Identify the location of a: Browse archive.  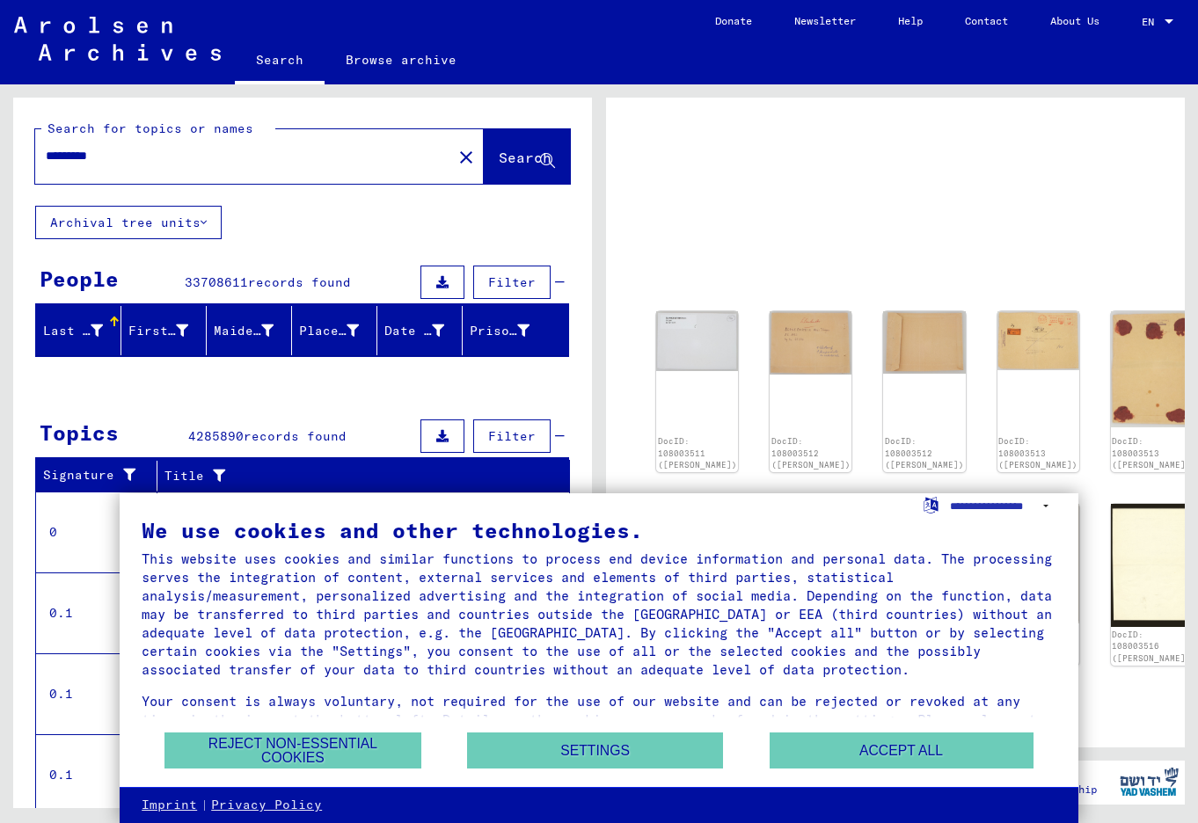
(401, 60).